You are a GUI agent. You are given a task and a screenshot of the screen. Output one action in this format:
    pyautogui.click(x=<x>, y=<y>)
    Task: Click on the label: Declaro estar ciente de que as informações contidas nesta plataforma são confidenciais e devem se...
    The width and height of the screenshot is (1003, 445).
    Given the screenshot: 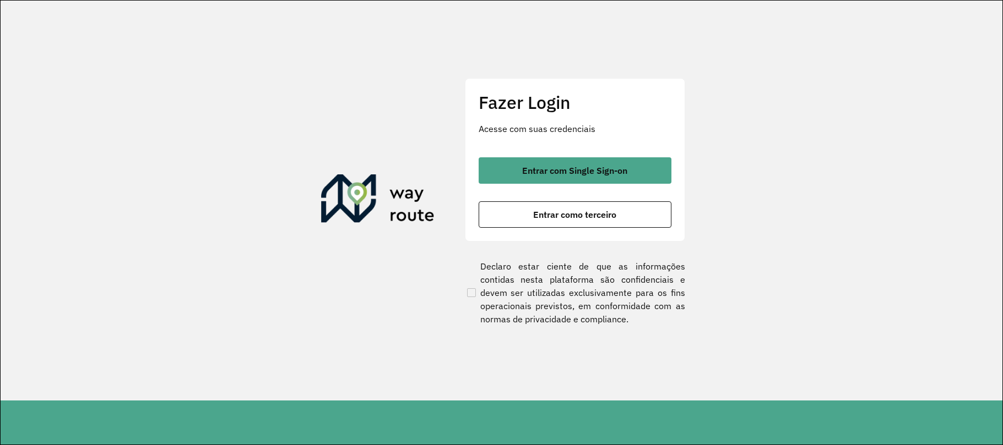 What is the action you would take?
    pyautogui.click(x=575, y=293)
    